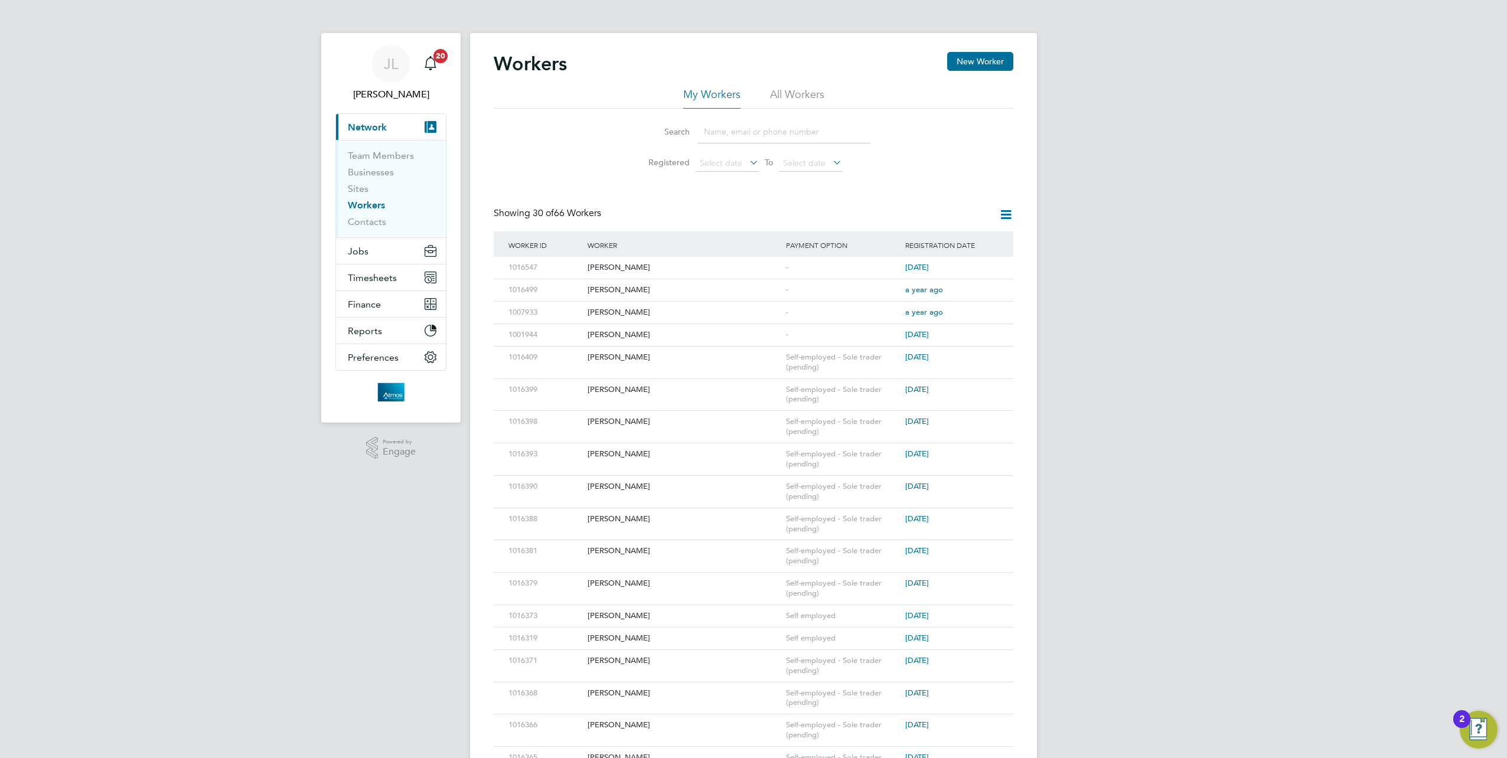 The image size is (1507, 758). What do you see at coordinates (545, 422) in the screenshot?
I see `div: 1016398` at bounding box center [545, 422].